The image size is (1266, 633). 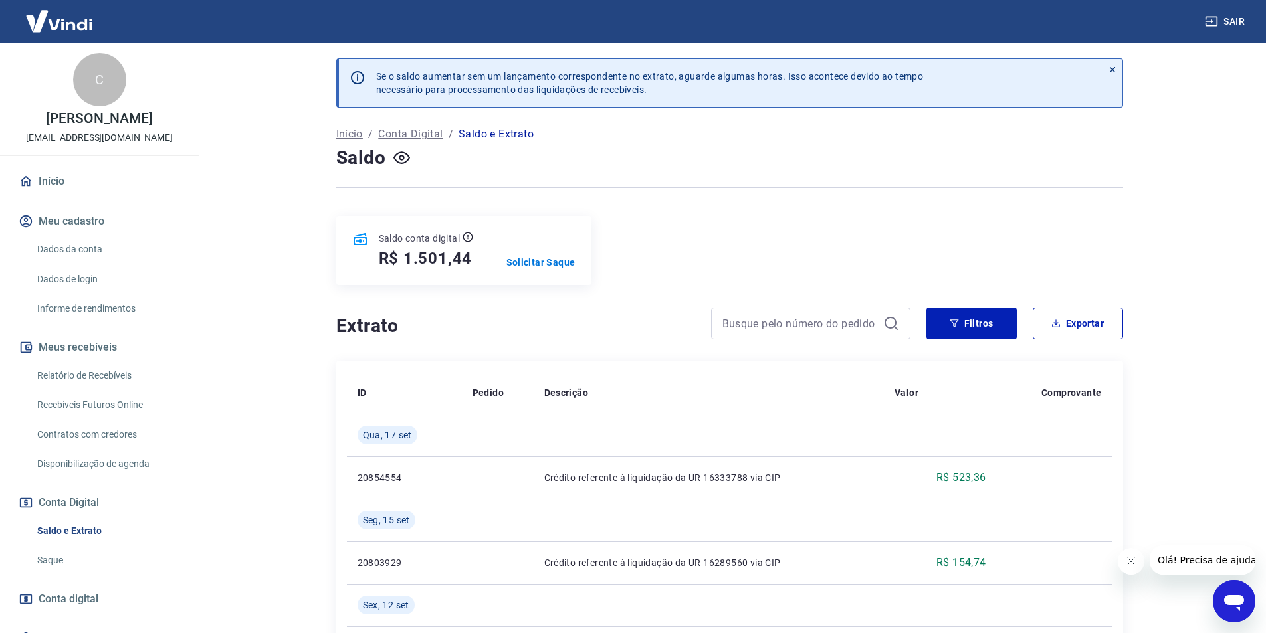 What do you see at coordinates (404, 478) in the screenshot?
I see `p: 20854554` at bounding box center [404, 478].